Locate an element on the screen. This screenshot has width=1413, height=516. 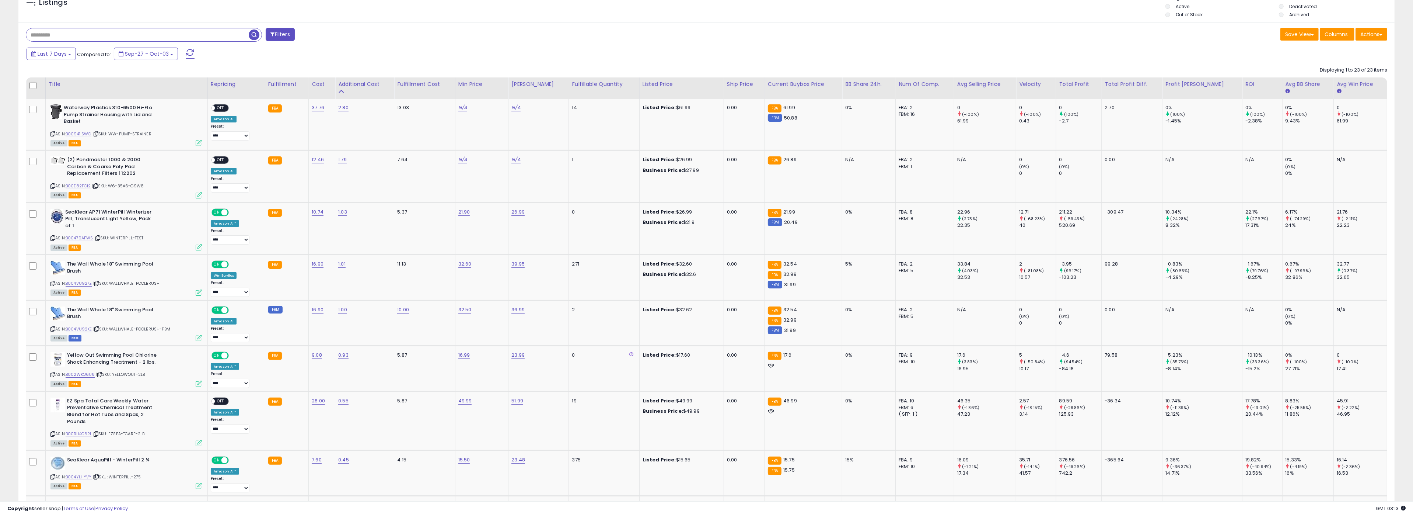
div: FBM: 16 is located at coordinates (923, 114).